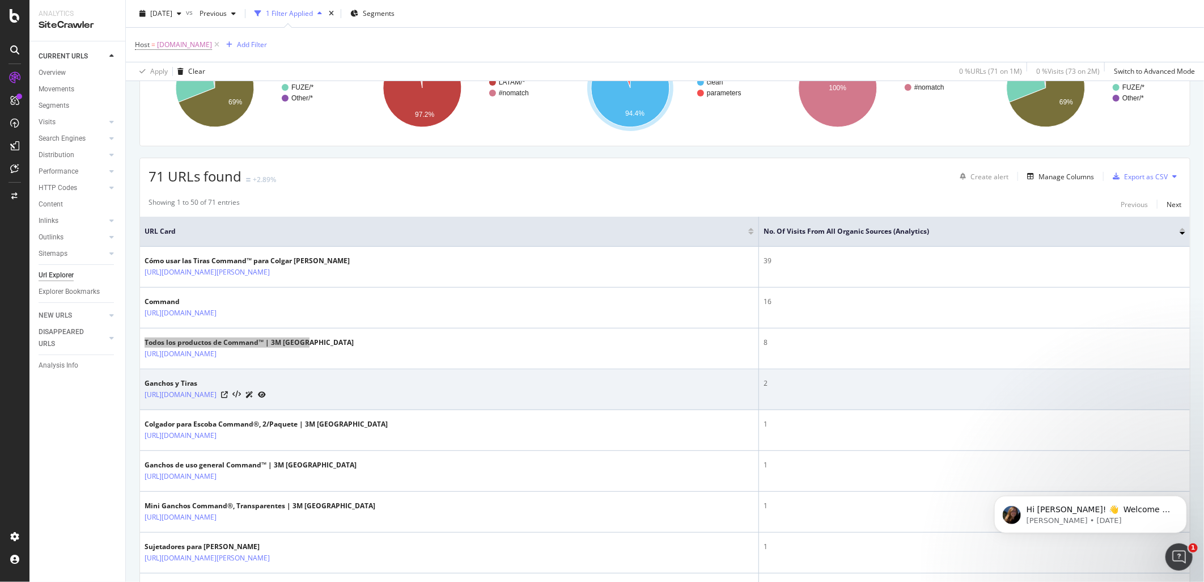 The height and width of the screenshot is (582, 1204). Describe the element at coordinates (62, 138) in the screenshot. I see `div: Search Engines` at that location.